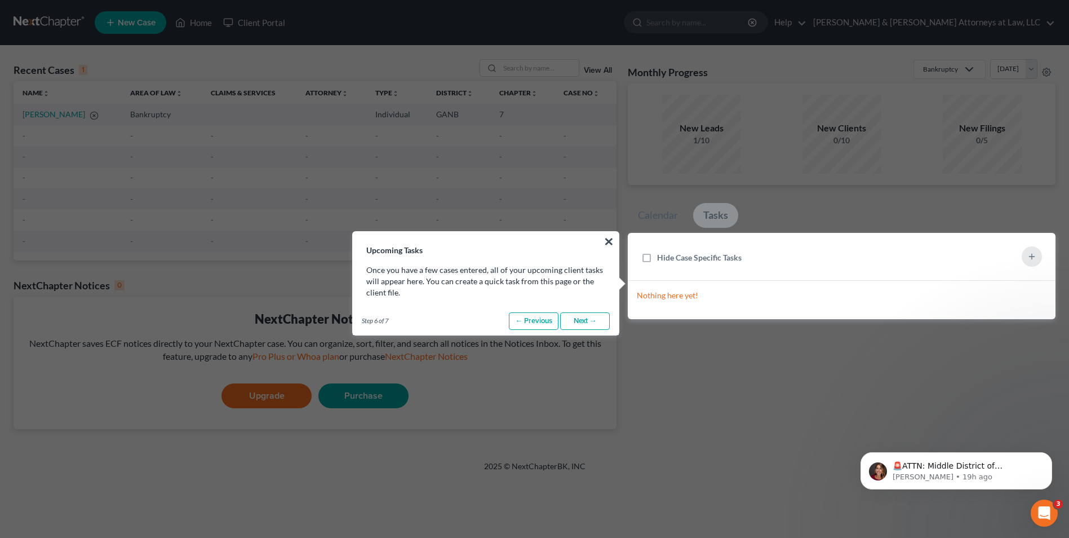  I want to click on span: Hide Case Specific Tasks, so click(700, 257).